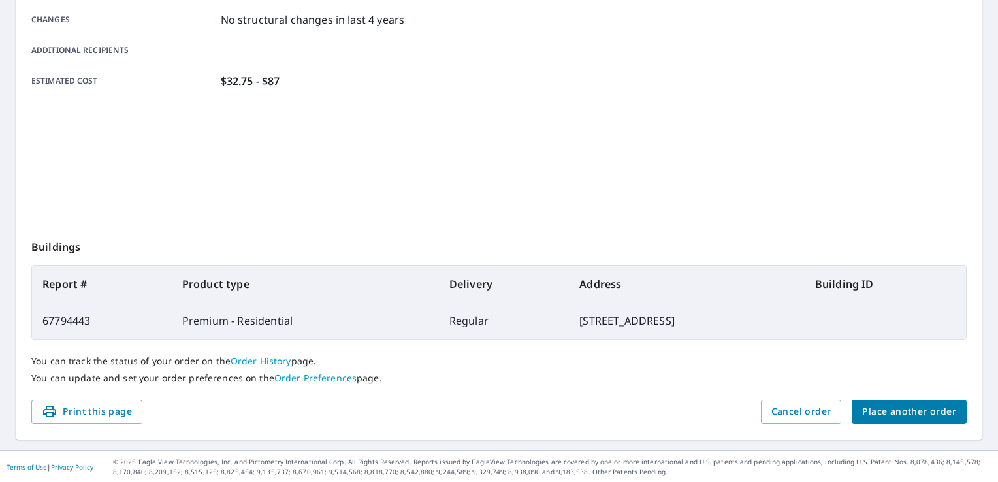 The height and width of the screenshot is (482, 998). What do you see at coordinates (305, 284) in the screenshot?
I see `th: Product type` at bounding box center [305, 284].